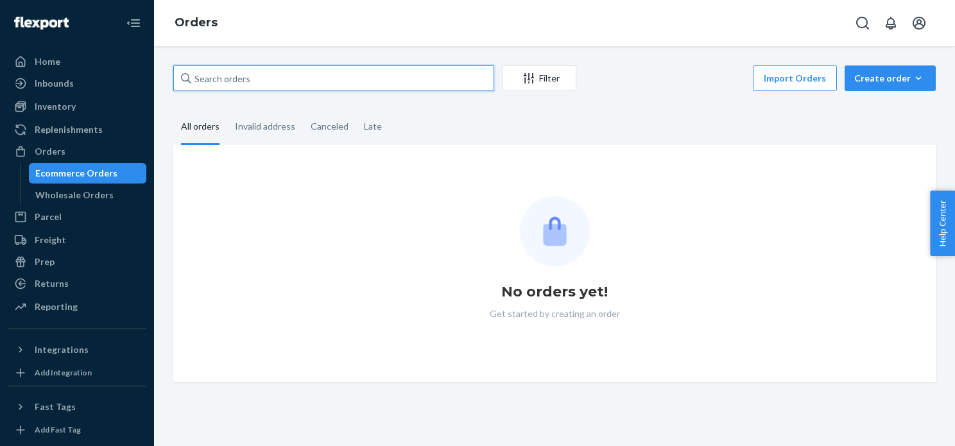 The width and height of the screenshot is (955, 446). I want to click on img: Flexport logo, so click(41, 23).